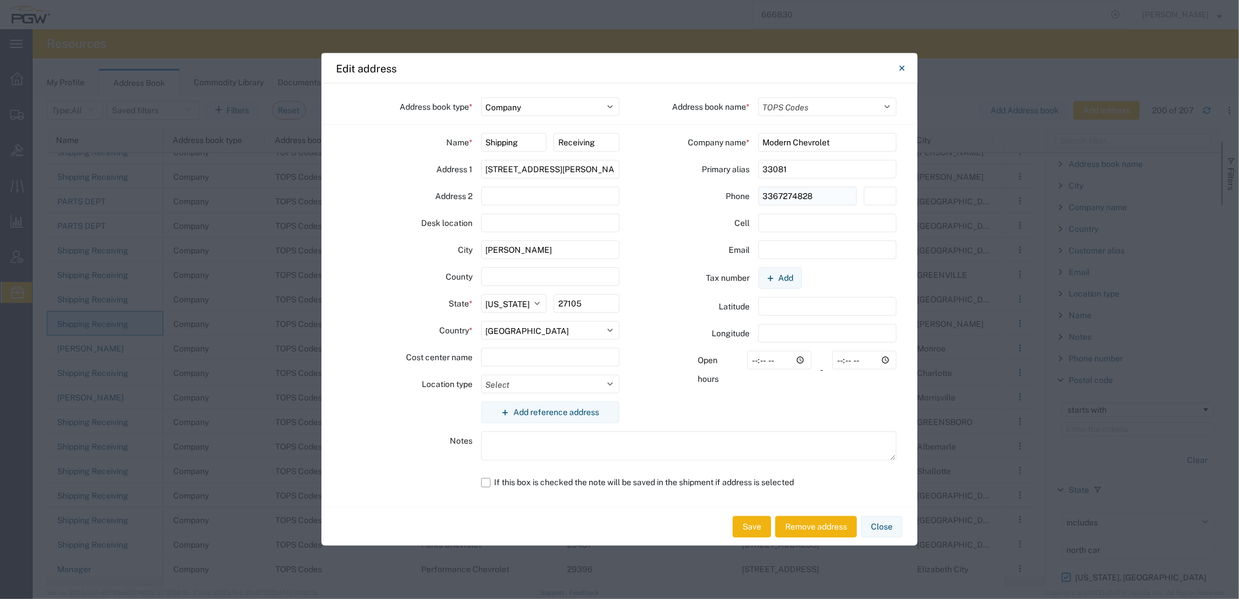 The width and height of the screenshot is (1239, 599). What do you see at coordinates (466, 250) in the screenshot?
I see `label: City` at bounding box center [466, 250].